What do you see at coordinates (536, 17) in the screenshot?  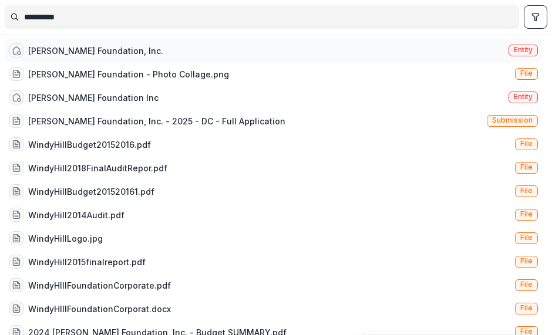 I see `button: toggle filters` at bounding box center [536, 17].